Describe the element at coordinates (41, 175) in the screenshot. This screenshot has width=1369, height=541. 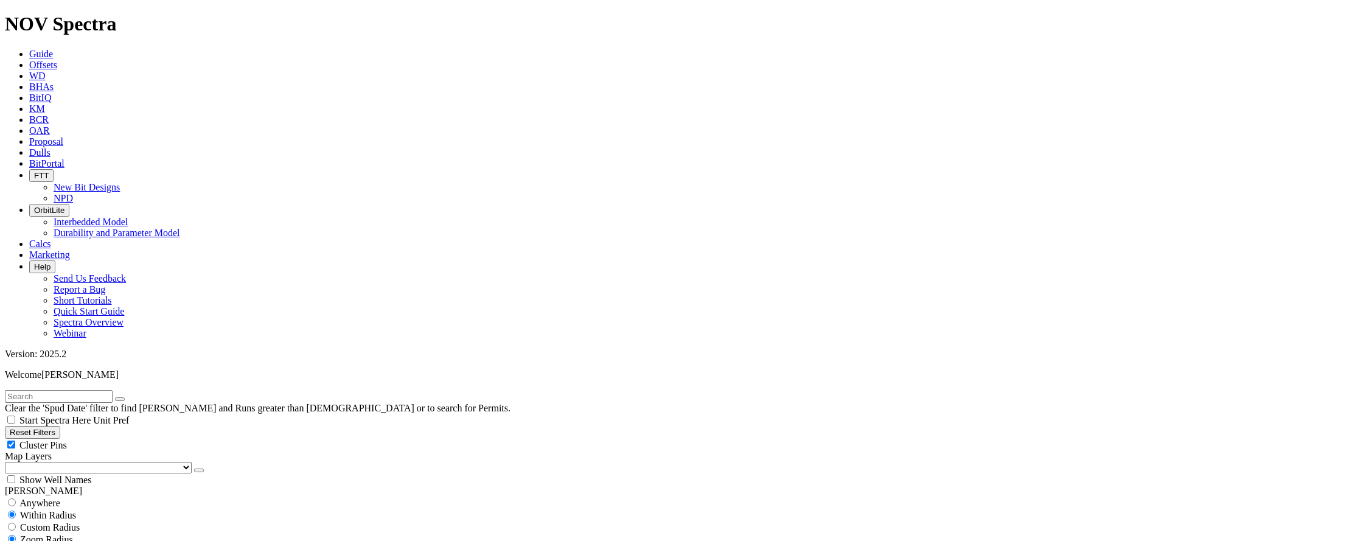
I see `button: FTT` at that location.